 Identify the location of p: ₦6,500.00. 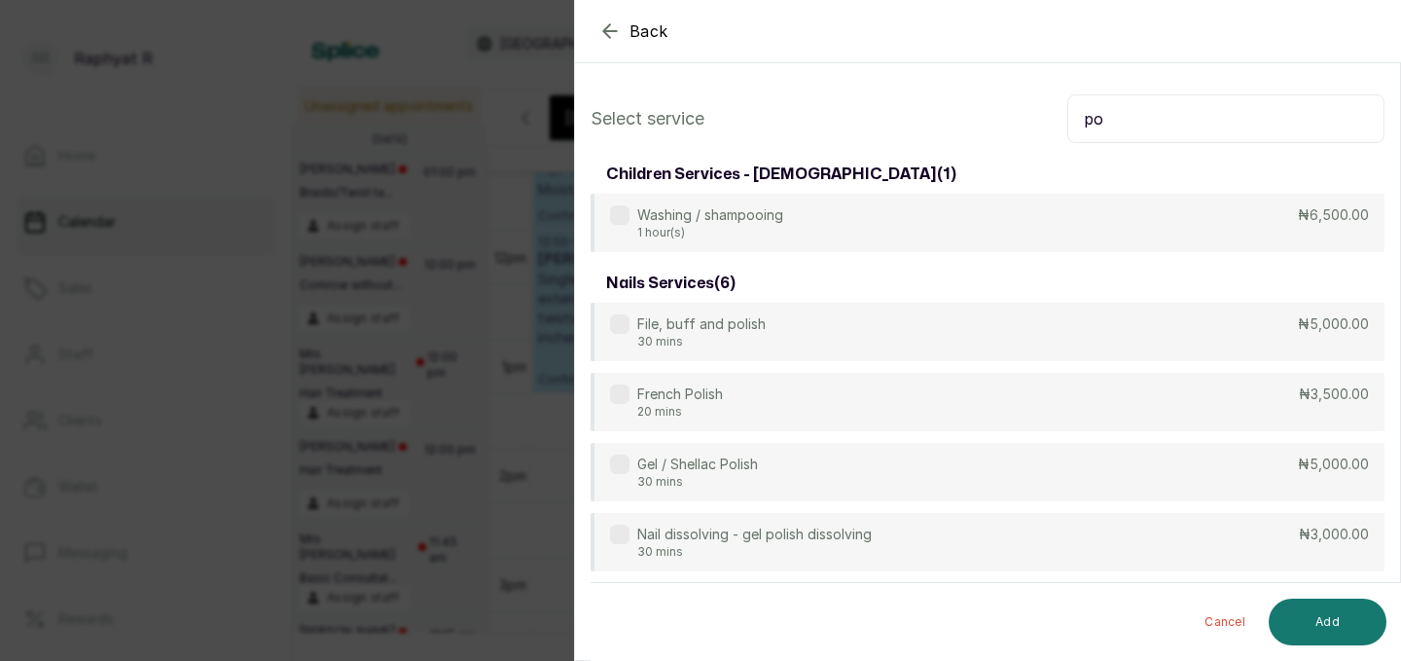
(1333, 215).